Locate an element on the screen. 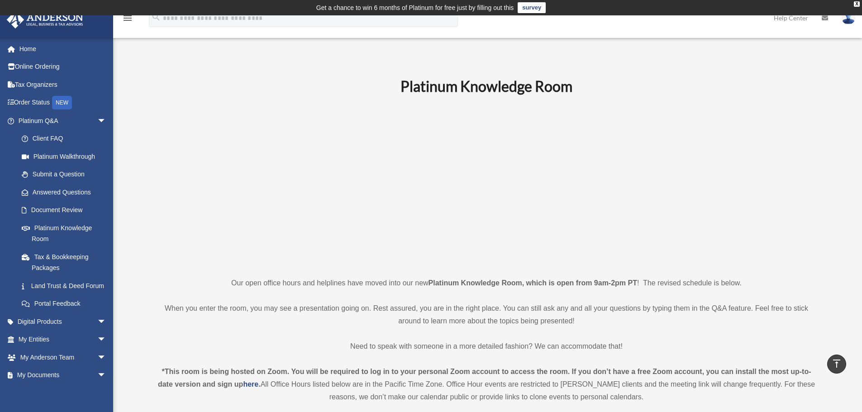  a: My Entitiesarrow_drop_down is located at coordinates (63, 340).